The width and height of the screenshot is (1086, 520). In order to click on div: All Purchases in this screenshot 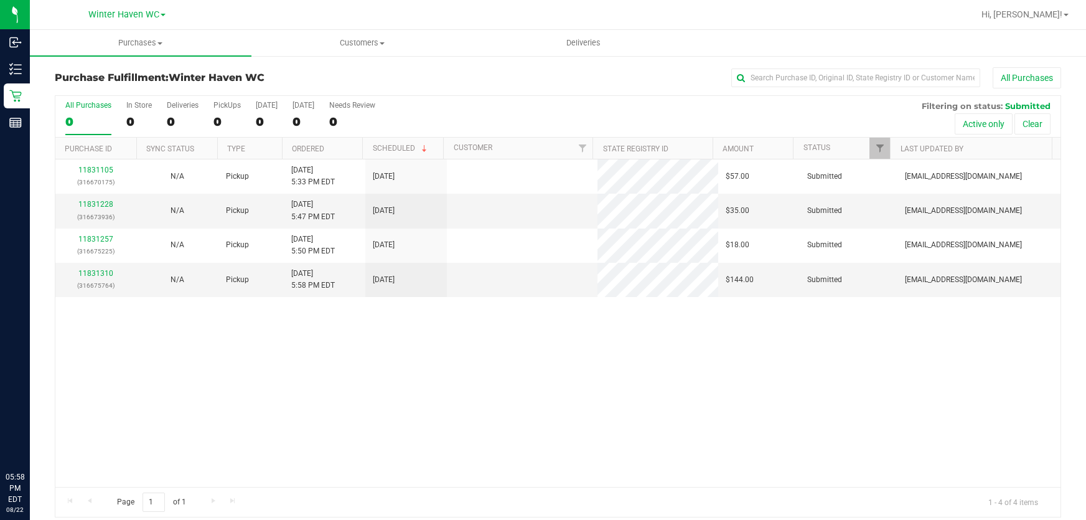, I will do `click(88, 105)`.